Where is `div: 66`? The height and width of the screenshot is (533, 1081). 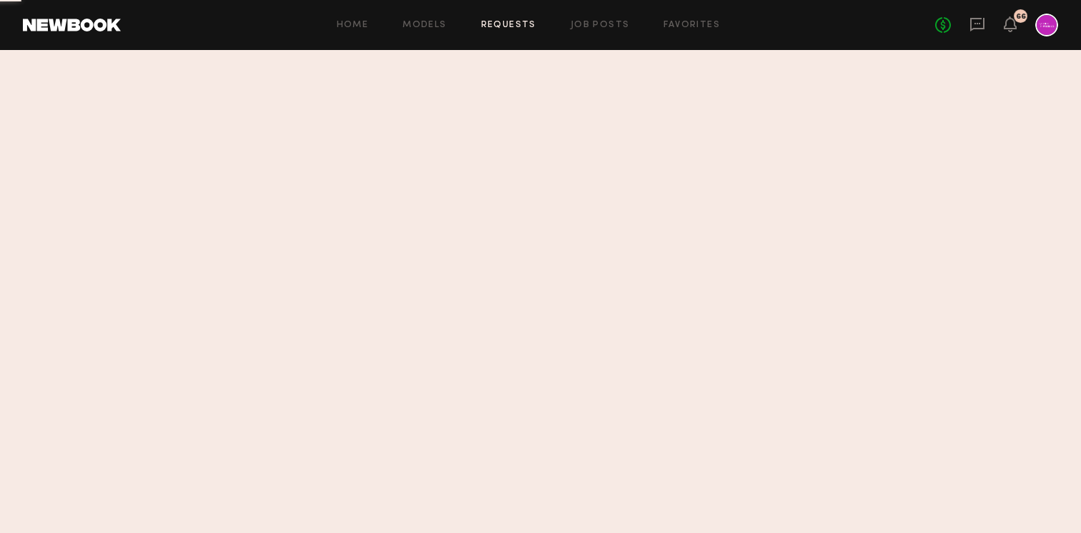
div: 66 is located at coordinates (1021, 16).